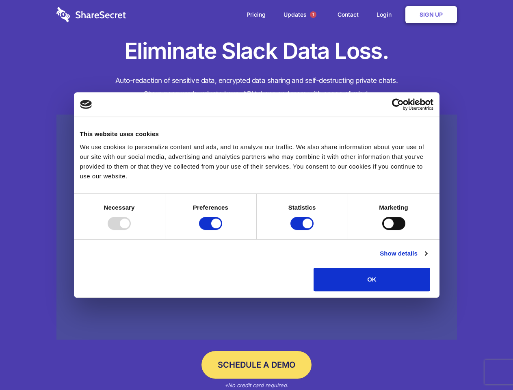 The width and height of the screenshot is (513, 390). Describe the element at coordinates (371, 279) in the screenshot. I see `button: OK` at that location.